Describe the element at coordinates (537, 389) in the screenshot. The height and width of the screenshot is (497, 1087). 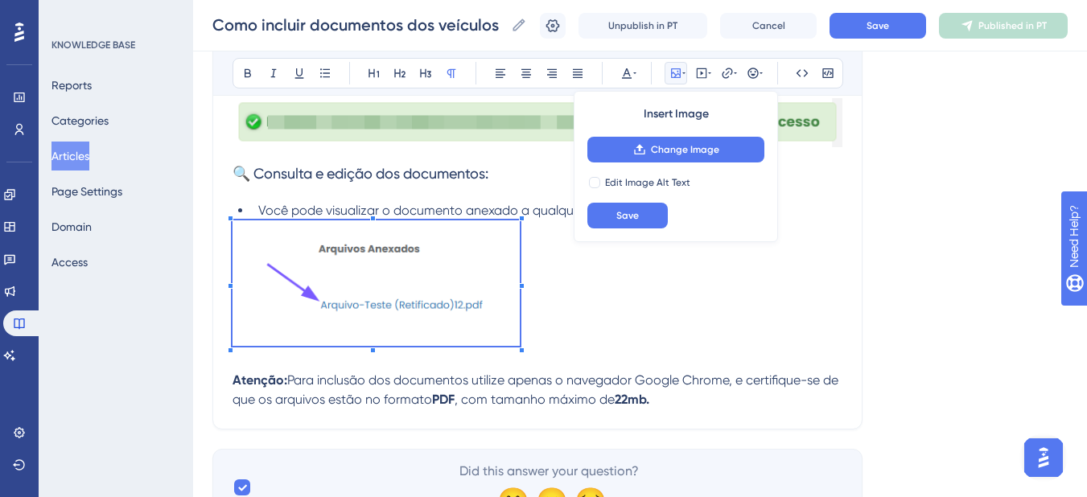
I see `span: Para inclusão dos documentos utilize apenas o navegador Google Chrome, e certifique-se de que os ...` at that location.